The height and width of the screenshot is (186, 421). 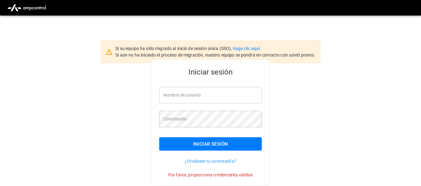 I want to click on font: Si su equipo ha sido migrado al inicio de sesión única (SSO),, so click(x=174, y=49).